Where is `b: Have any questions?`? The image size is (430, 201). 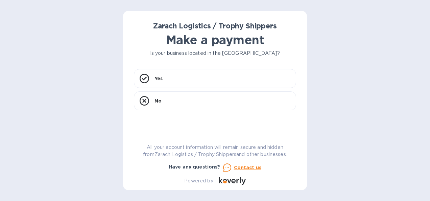
b: Have any questions? is located at coordinates (194, 167).